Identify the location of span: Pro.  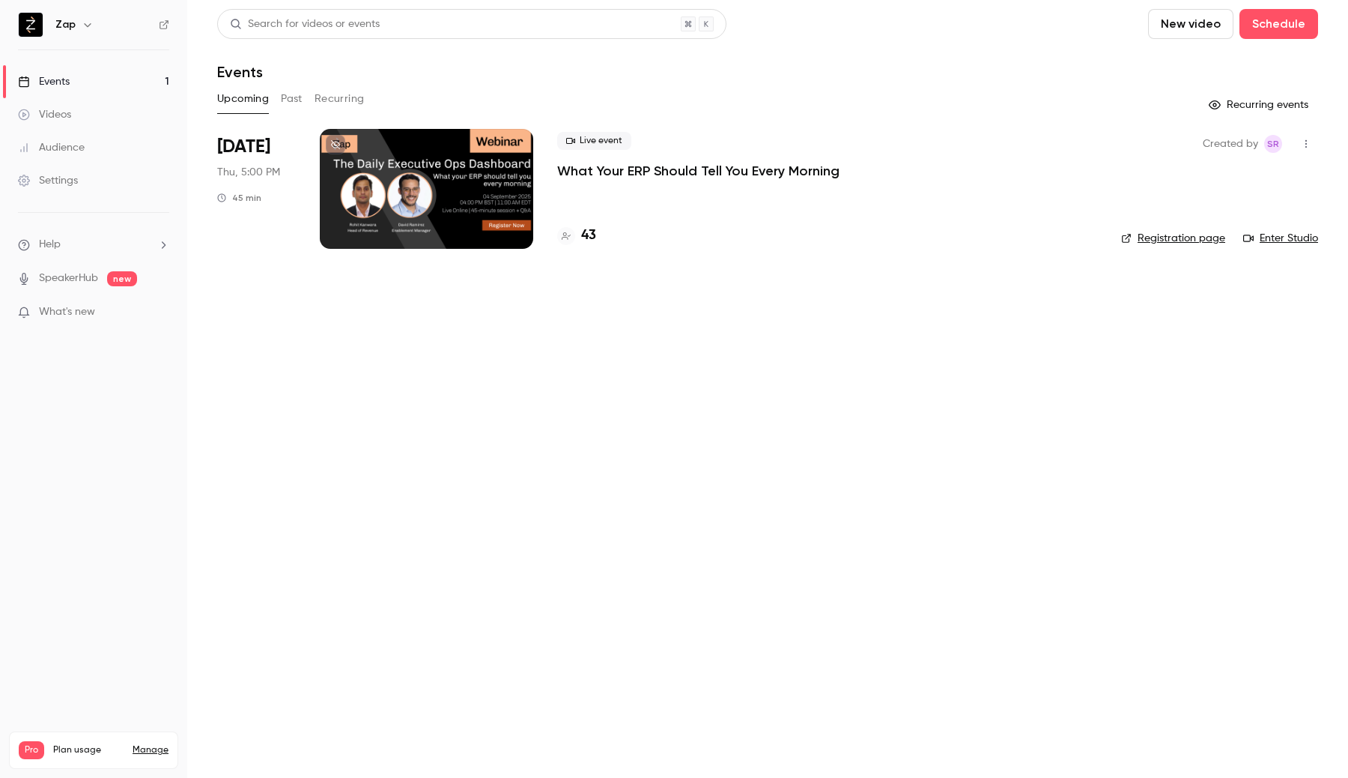
(31, 750).